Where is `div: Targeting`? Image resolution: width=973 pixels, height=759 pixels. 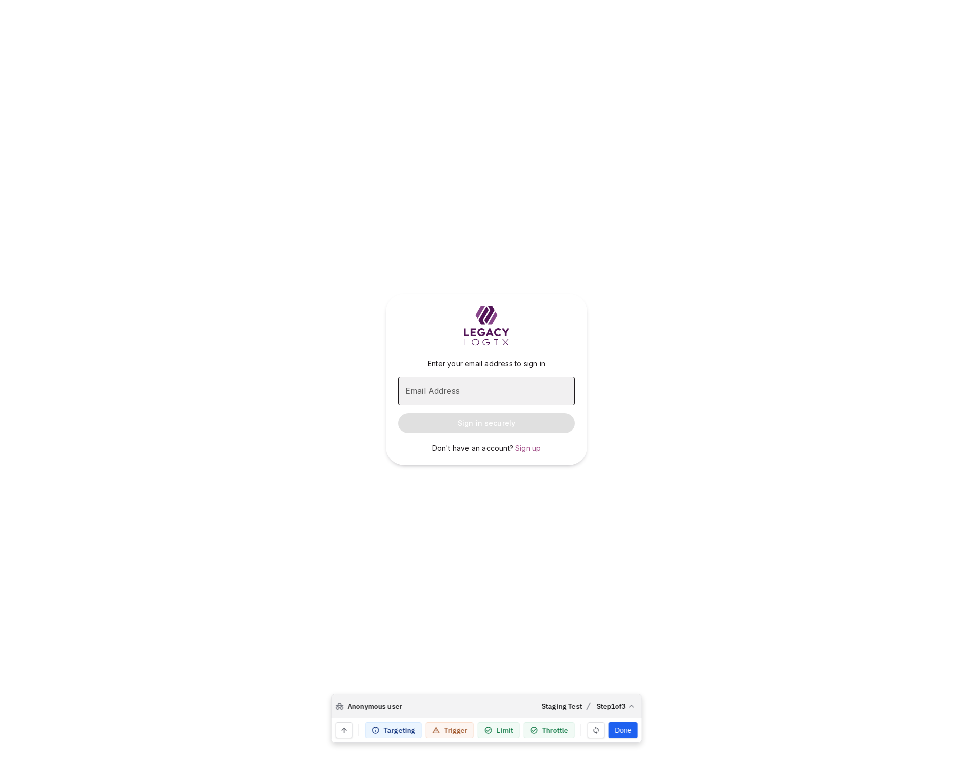
div: Targeting is located at coordinates (394, 730).